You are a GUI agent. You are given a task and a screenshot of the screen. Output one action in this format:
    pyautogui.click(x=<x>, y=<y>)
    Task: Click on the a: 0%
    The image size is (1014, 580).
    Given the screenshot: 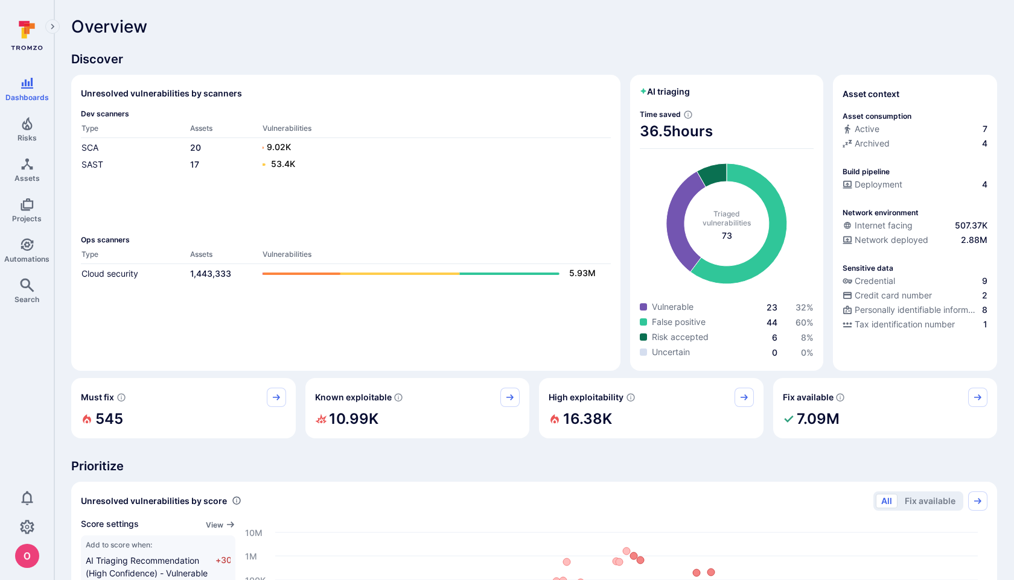 What is the action you would take?
    pyautogui.click(x=807, y=352)
    